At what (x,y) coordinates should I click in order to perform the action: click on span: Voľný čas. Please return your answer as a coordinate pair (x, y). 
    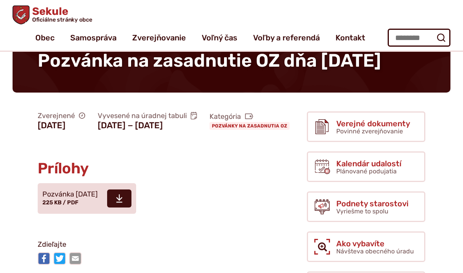
    Looking at the image, I should click on (219, 38).